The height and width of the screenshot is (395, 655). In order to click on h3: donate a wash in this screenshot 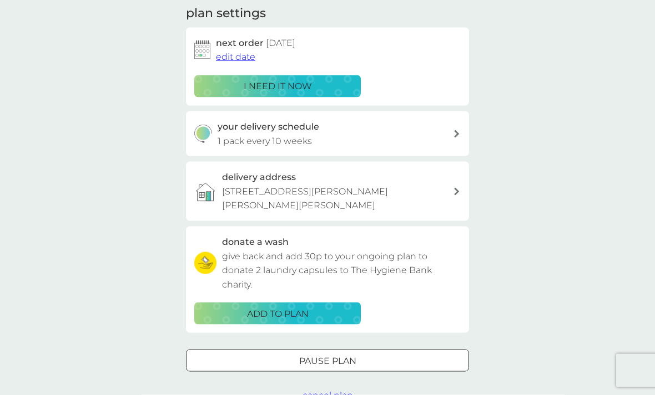, I will do `click(255, 242)`.